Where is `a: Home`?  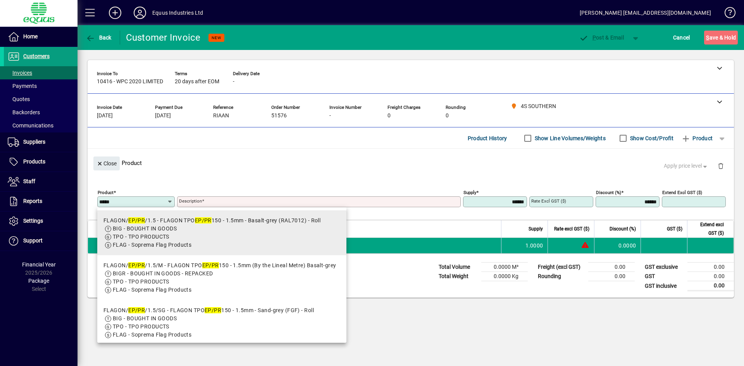
a: Home is located at coordinates (41, 37).